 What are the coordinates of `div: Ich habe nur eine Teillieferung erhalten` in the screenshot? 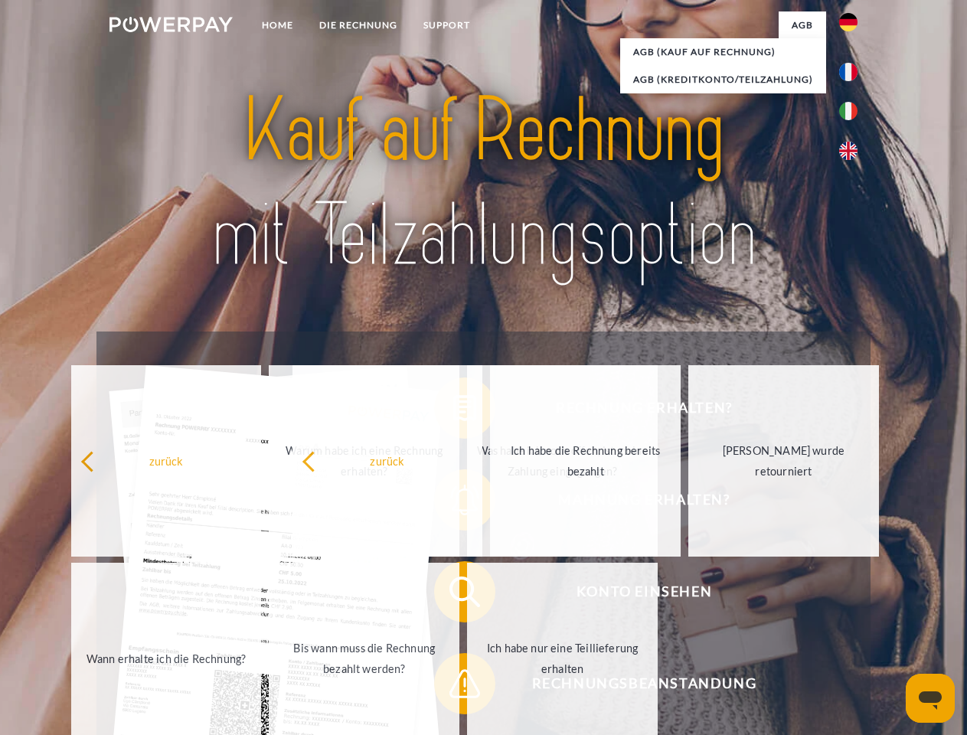 It's located at (562, 659).